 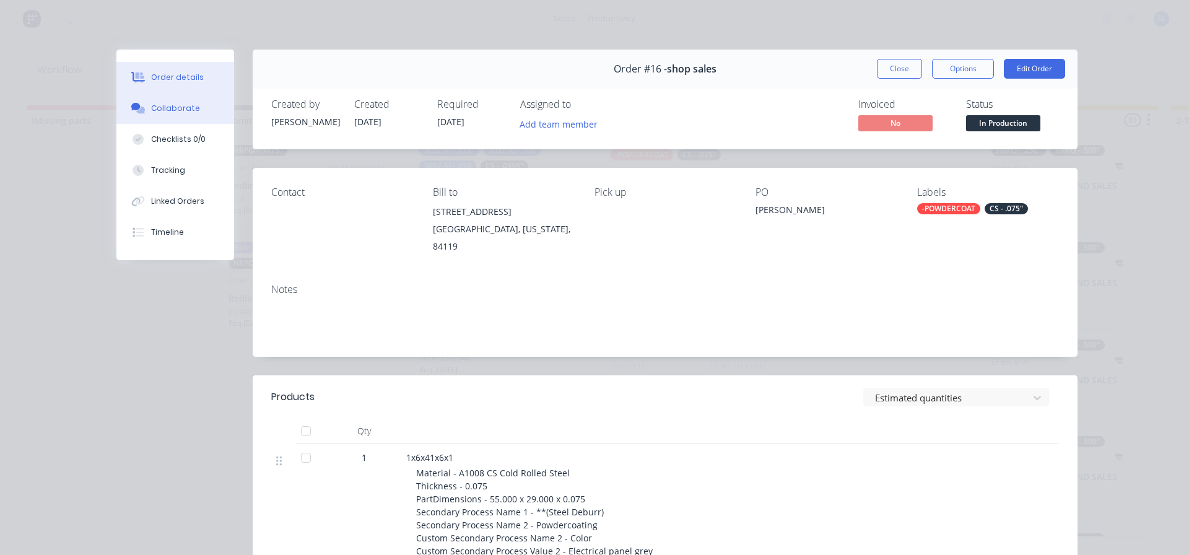 I want to click on div: Invoiced, so click(x=905, y=104).